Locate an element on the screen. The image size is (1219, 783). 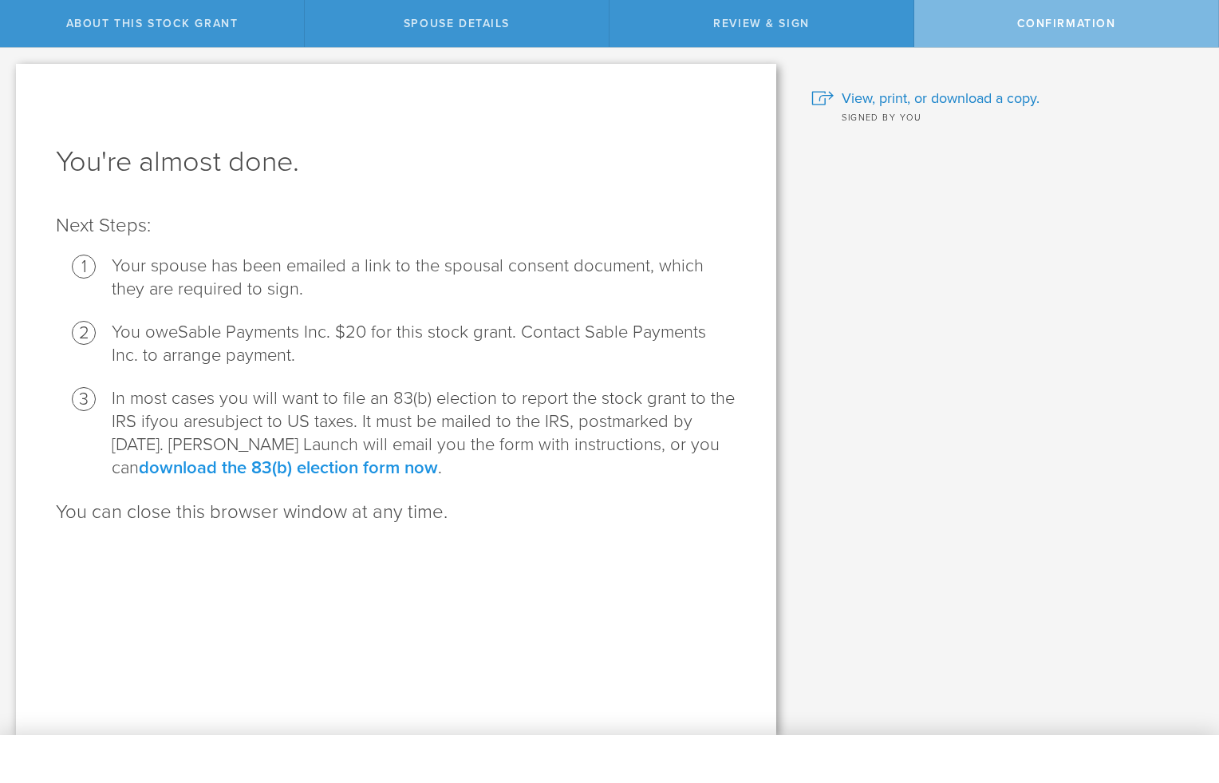
span: Review & Sign is located at coordinates (761, 23).